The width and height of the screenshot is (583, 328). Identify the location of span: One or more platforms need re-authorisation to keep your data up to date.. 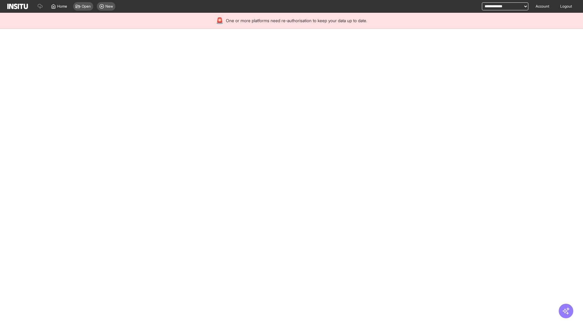
(296, 21).